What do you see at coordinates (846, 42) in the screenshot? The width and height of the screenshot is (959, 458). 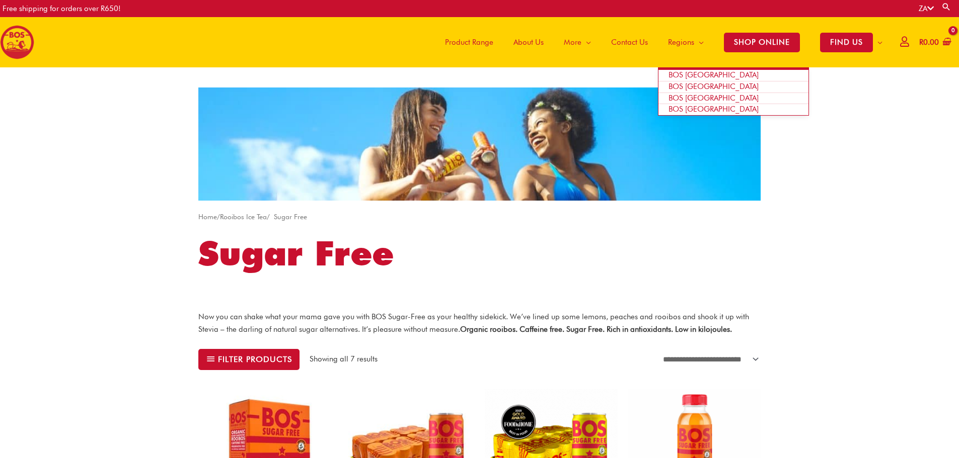 I see `span: FIND US` at bounding box center [846, 42].